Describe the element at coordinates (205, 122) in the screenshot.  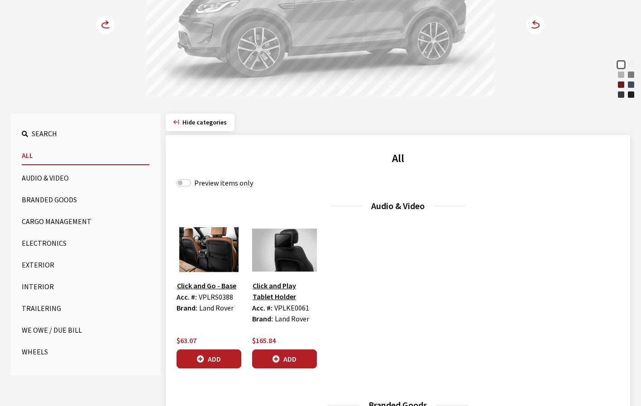
I see `span: Click to hide category section.` at that location.